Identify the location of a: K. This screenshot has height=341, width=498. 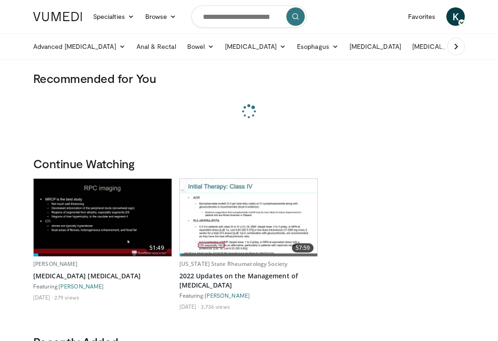
(456, 17).